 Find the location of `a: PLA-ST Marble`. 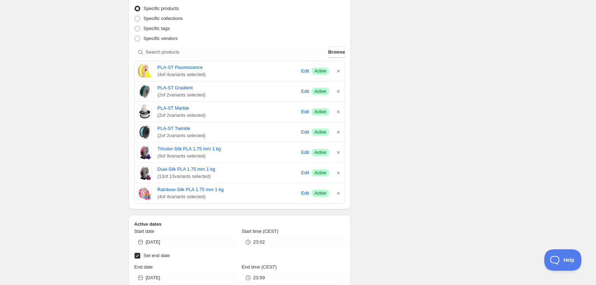

a: PLA-ST Marble is located at coordinates (228, 108).